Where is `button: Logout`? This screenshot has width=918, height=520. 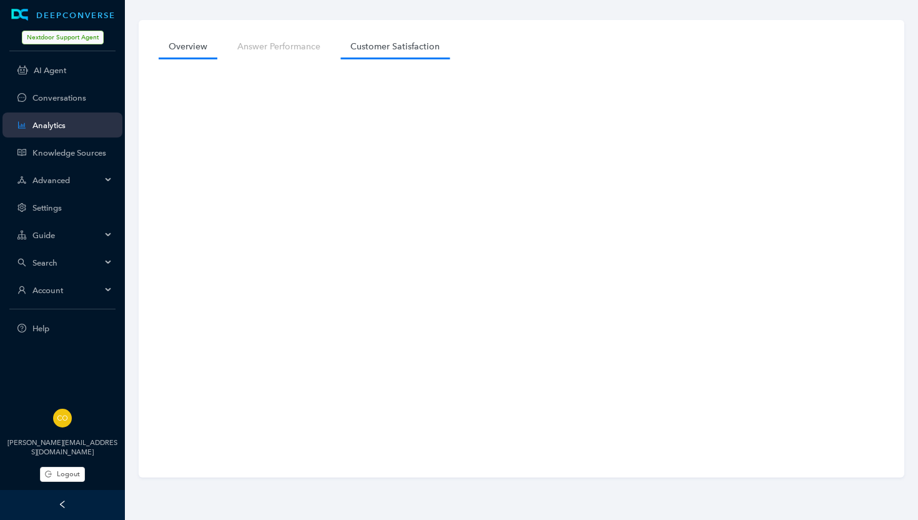 button: Logout is located at coordinates (62, 474).